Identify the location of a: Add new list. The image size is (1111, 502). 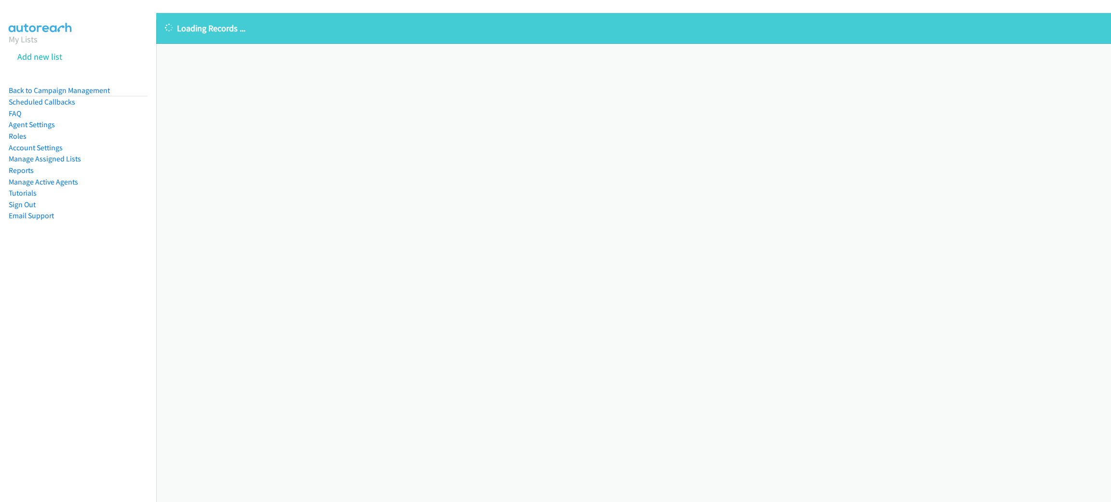
(40, 56).